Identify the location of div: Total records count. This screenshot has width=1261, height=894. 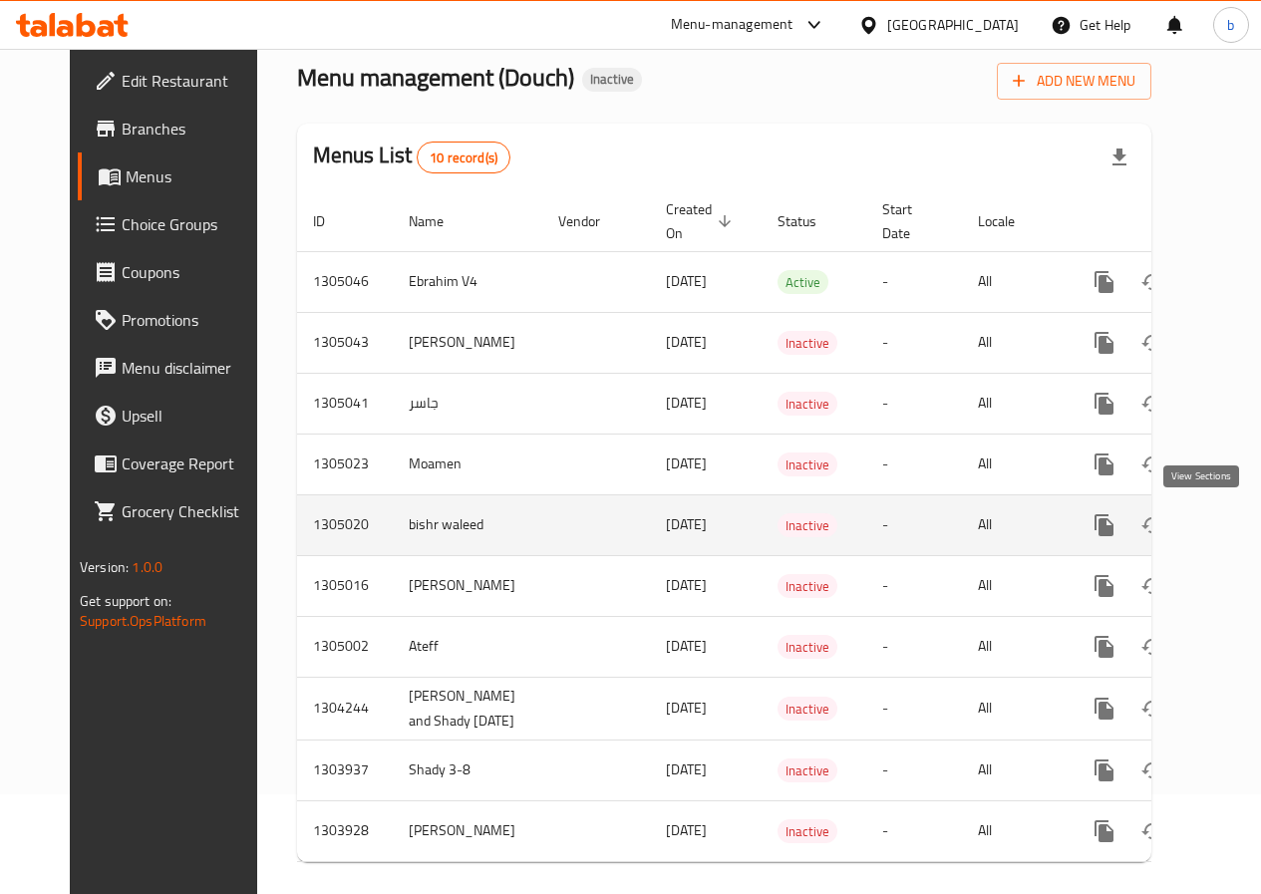
(464, 158).